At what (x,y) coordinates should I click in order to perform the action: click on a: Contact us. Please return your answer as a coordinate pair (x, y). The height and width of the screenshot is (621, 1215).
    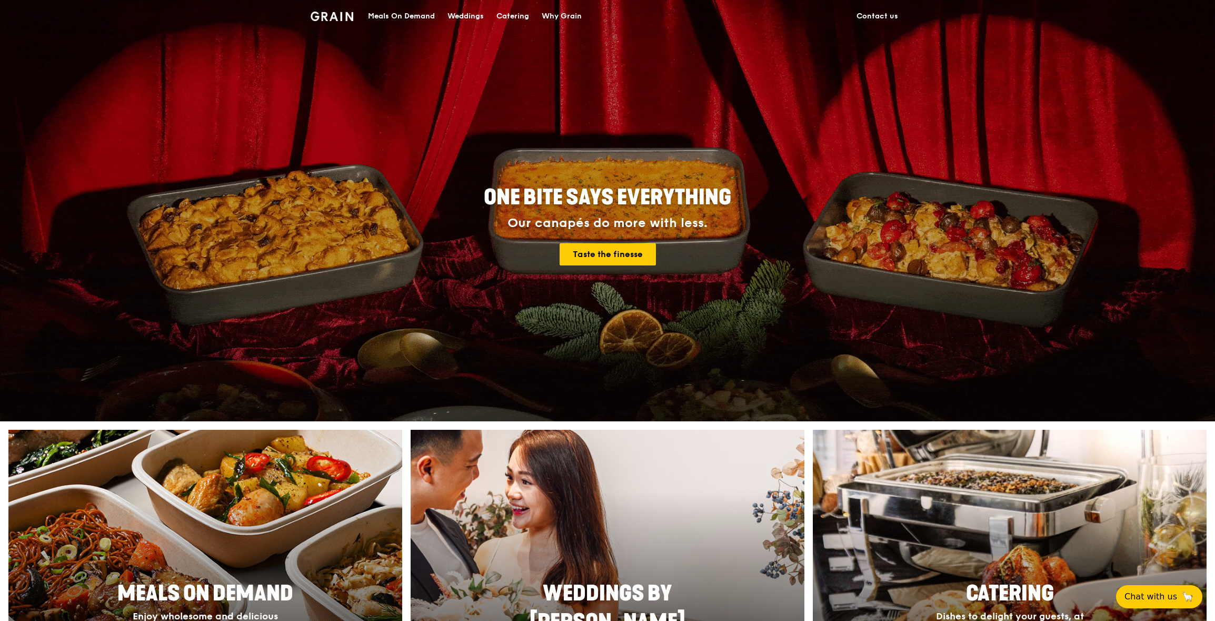
    Looking at the image, I should click on (877, 16).